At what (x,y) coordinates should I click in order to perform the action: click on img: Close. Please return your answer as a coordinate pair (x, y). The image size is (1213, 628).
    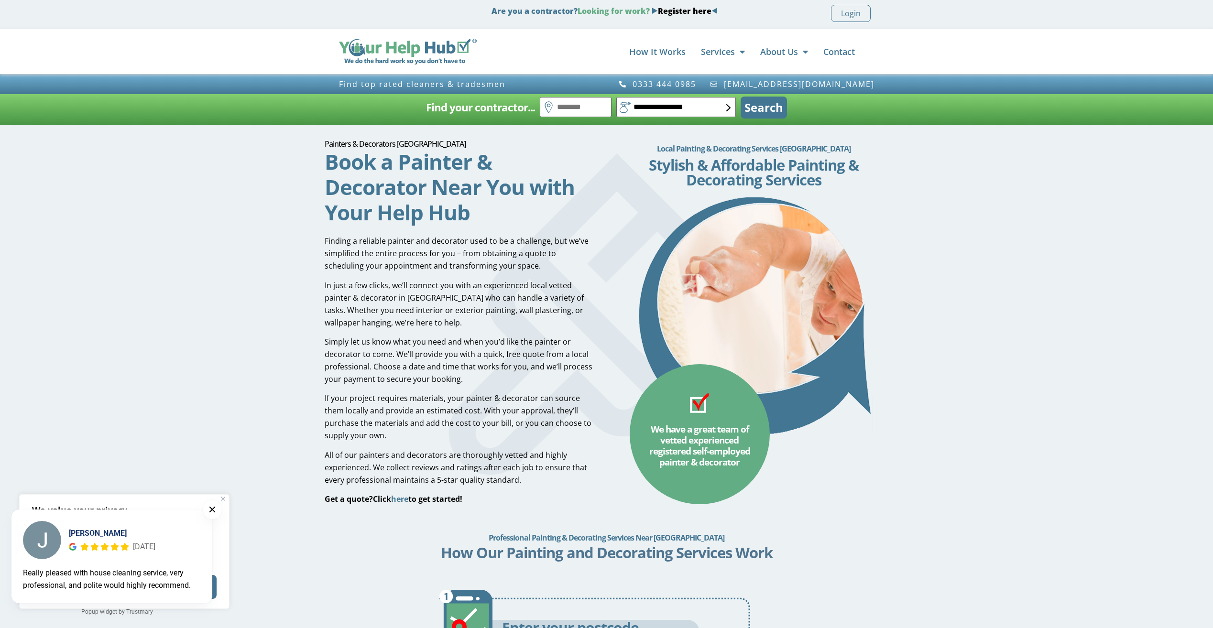
    Looking at the image, I should click on (223, 499).